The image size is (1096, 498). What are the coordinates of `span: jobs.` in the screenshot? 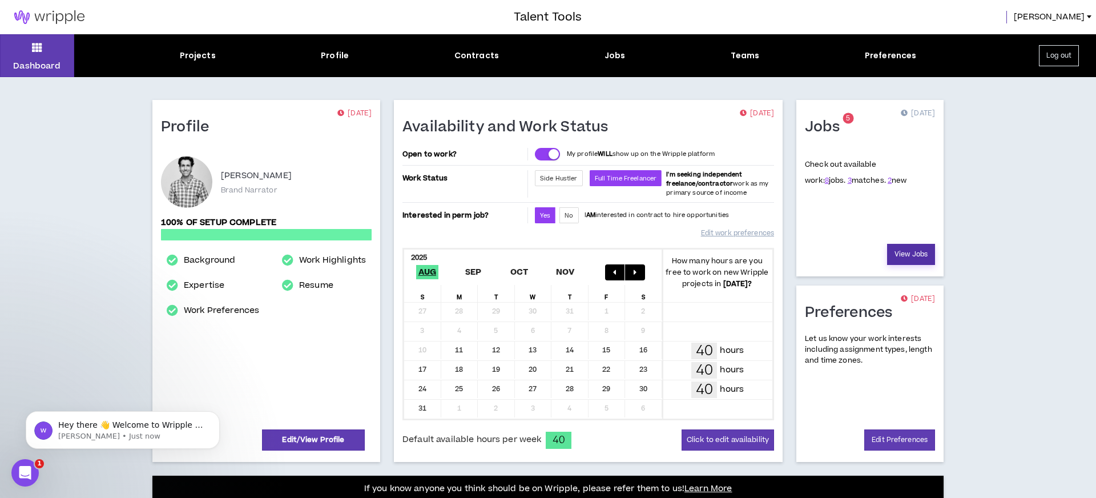 It's located at (835, 180).